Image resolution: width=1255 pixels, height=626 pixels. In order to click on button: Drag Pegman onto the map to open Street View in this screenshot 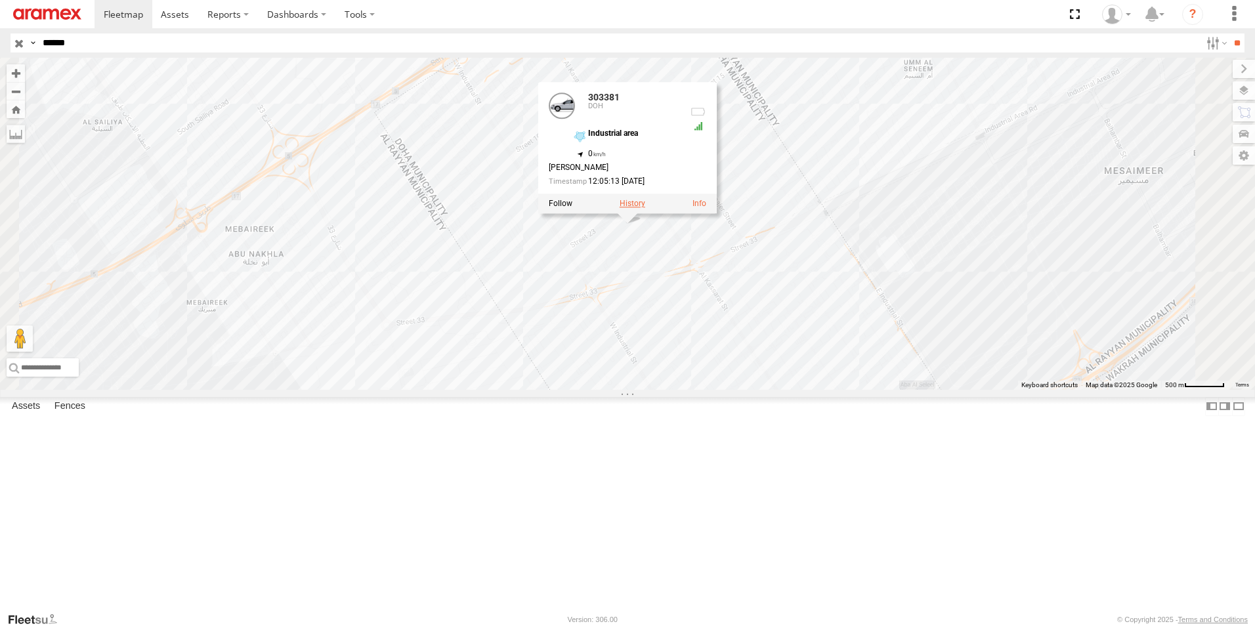, I will do `click(20, 339)`.